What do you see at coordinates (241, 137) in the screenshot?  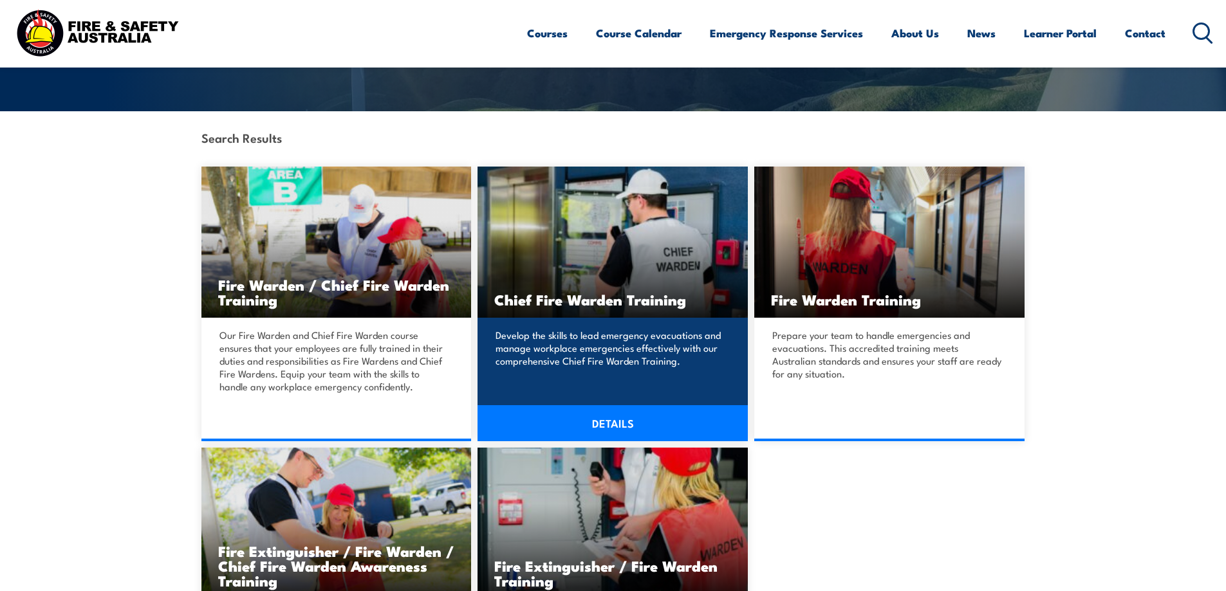 I see `strong: Search Results` at bounding box center [241, 137].